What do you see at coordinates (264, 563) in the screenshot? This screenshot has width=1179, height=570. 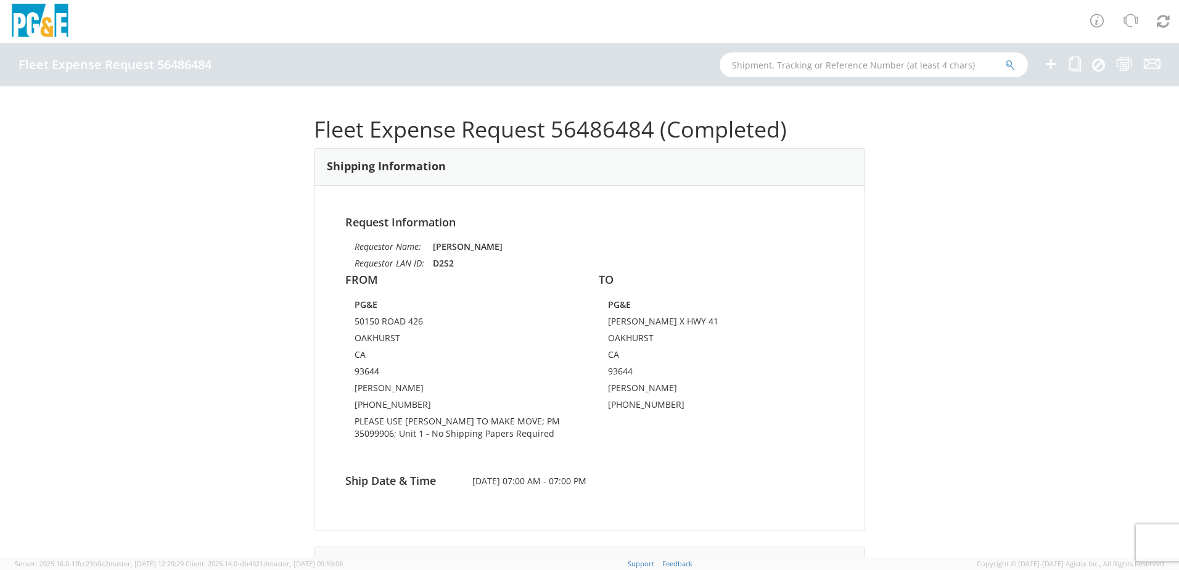 I see `span: Client: 2025.14.0-db4321d` at bounding box center [264, 563].